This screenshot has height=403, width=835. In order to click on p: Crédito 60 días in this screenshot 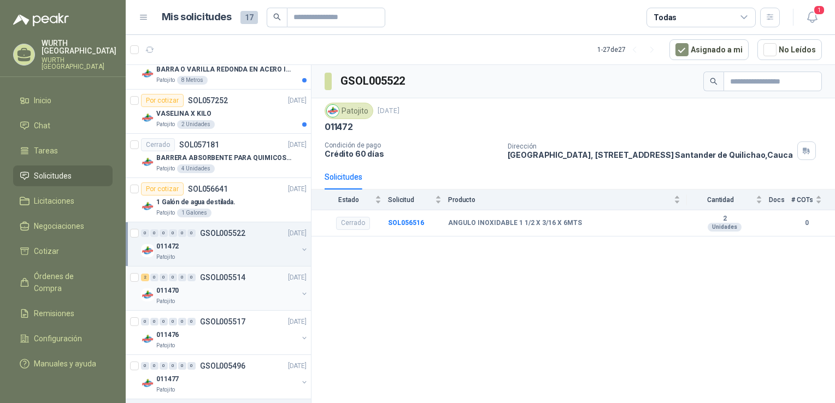, I will do `click(412, 154)`.